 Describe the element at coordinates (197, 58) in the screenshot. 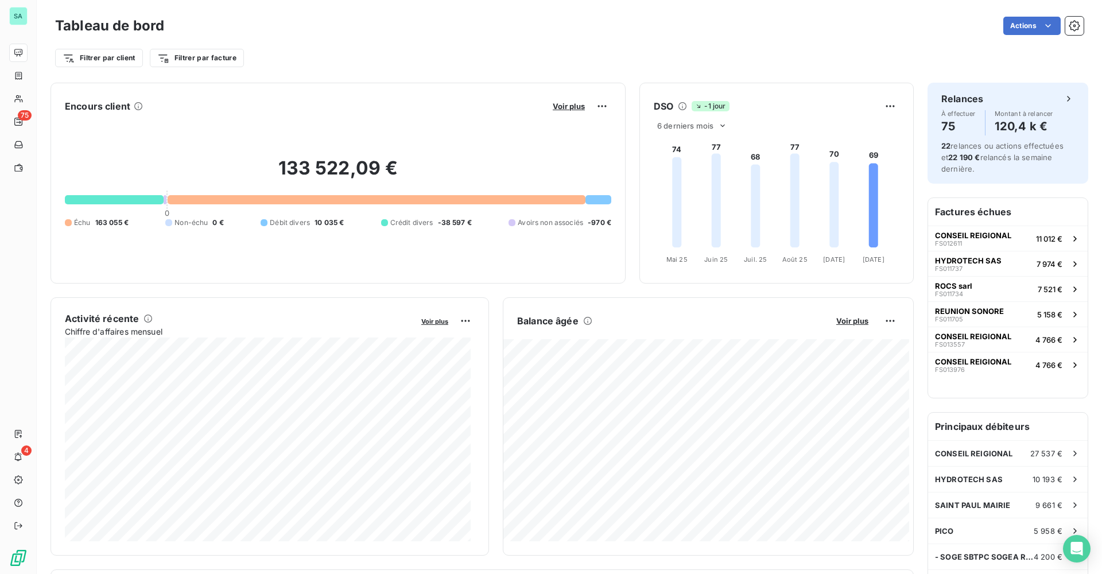

I see `button: Filtrer par facture` at that location.